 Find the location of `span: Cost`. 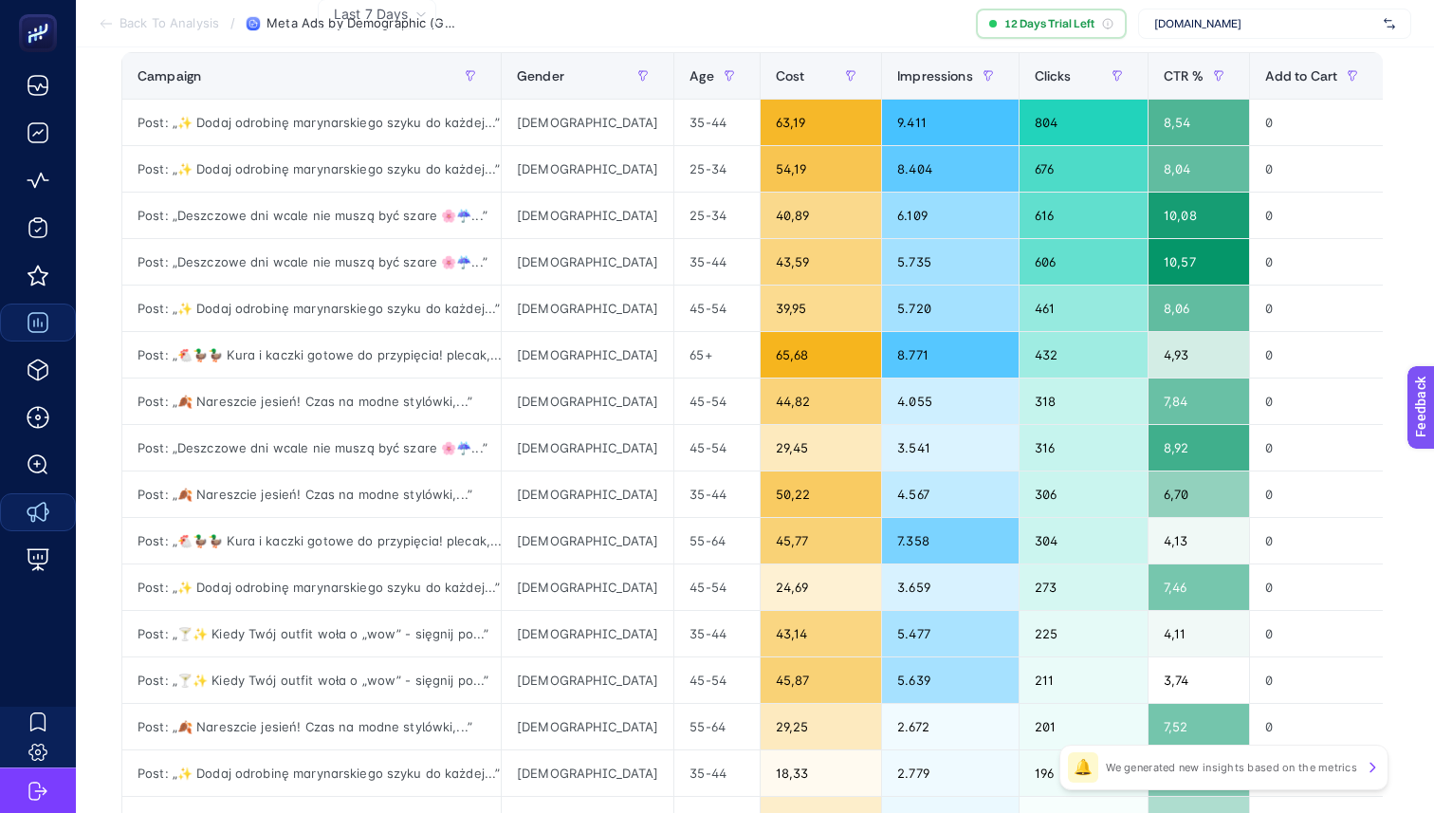

span: Cost is located at coordinates (790, 76).